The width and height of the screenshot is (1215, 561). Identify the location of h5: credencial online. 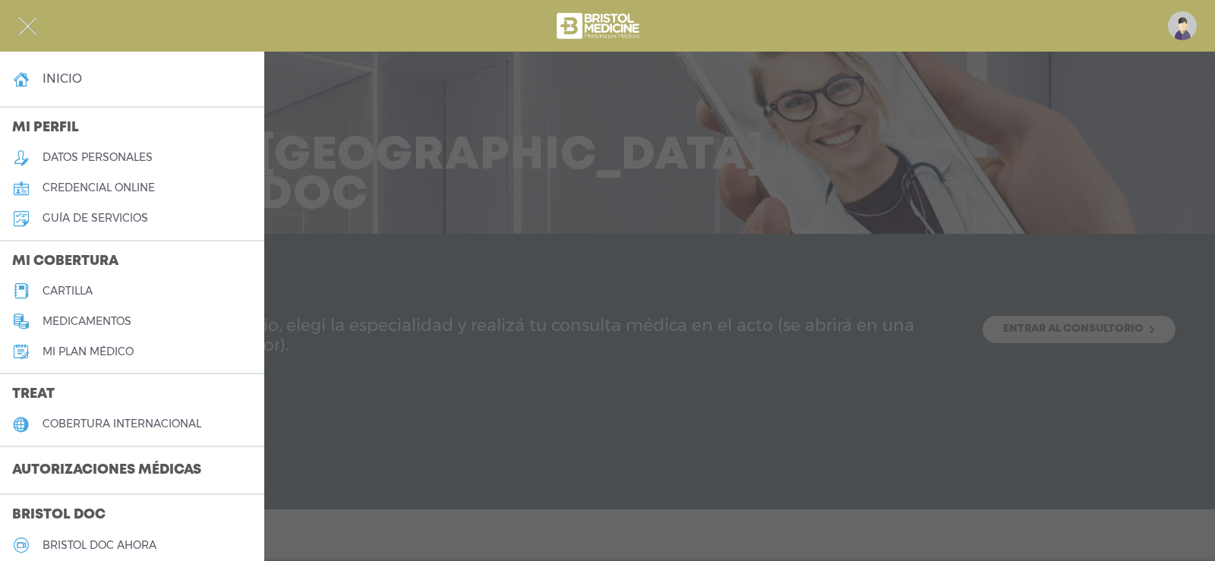
(99, 188).